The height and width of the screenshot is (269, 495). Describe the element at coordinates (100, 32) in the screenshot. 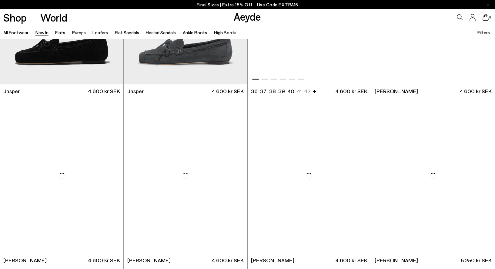

I see `a: Loafers` at that location.